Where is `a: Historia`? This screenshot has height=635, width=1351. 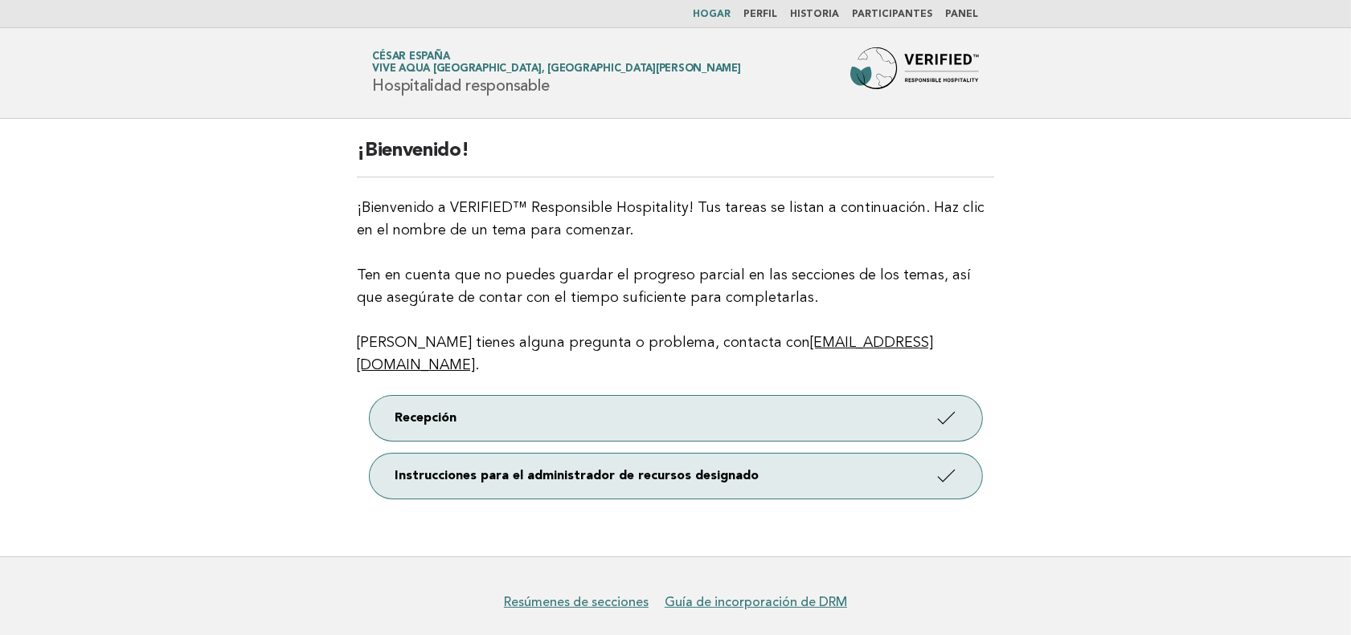 a: Historia is located at coordinates (815, 14).